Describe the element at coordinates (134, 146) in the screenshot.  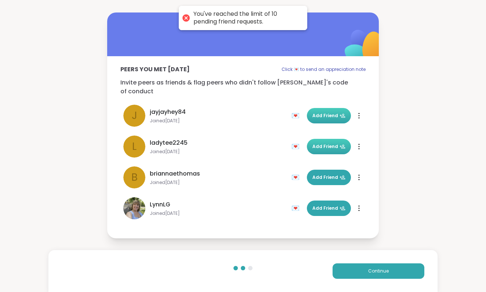
I see `span: l` at that location.